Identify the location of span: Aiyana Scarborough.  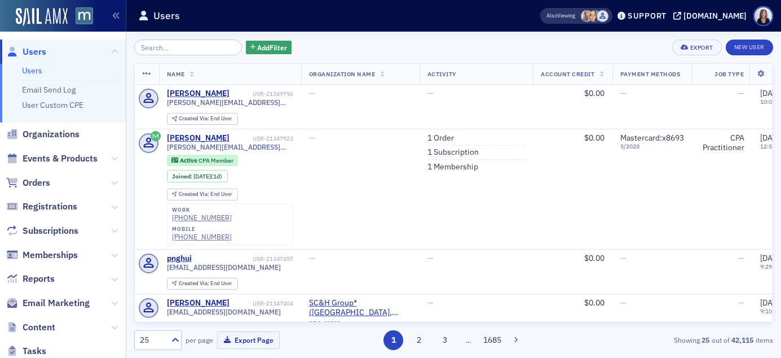
(595, 16).